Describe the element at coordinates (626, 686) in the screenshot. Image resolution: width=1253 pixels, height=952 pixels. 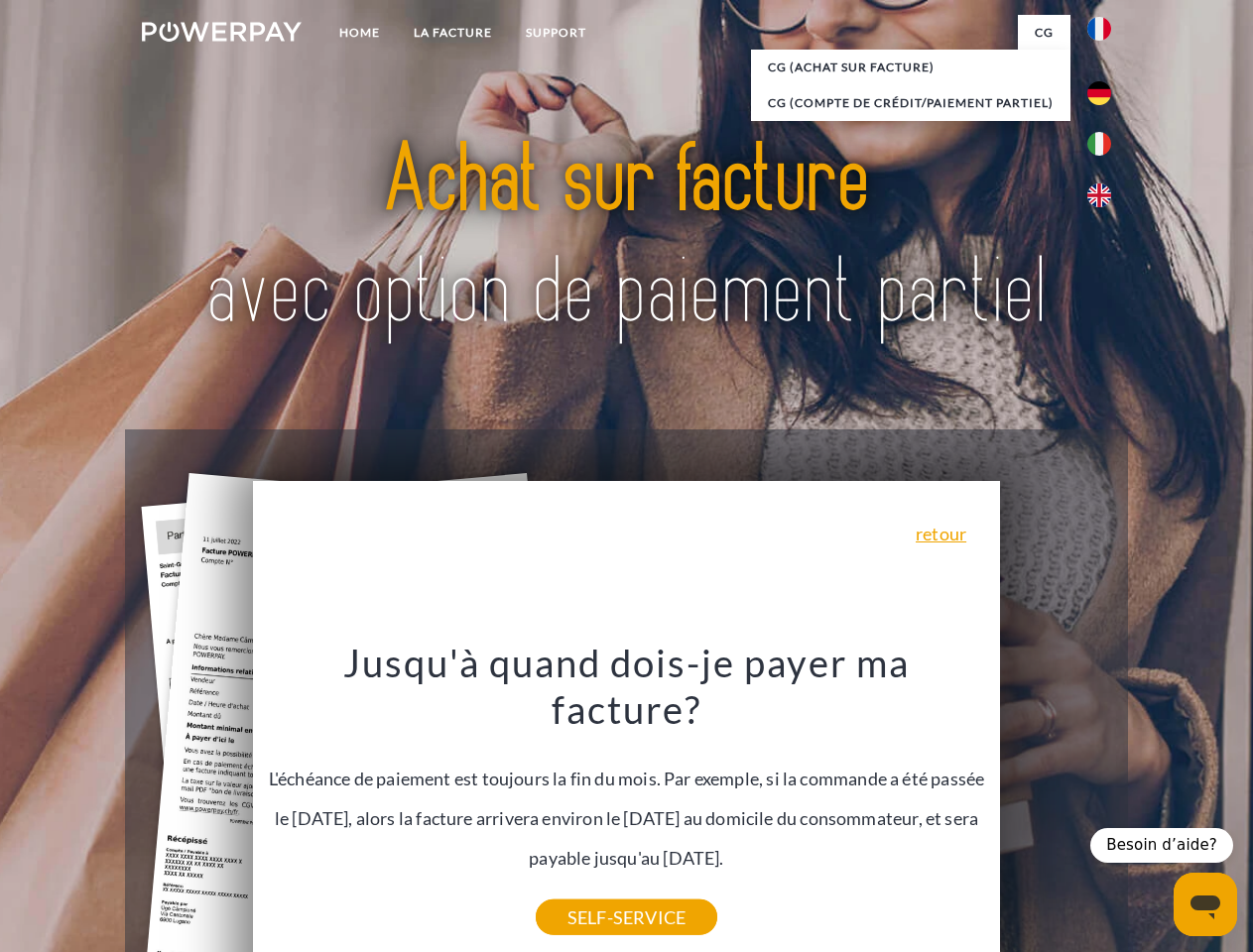
I see `h3: Jusqu'à quand dois-je payer ma facture?` at that location.